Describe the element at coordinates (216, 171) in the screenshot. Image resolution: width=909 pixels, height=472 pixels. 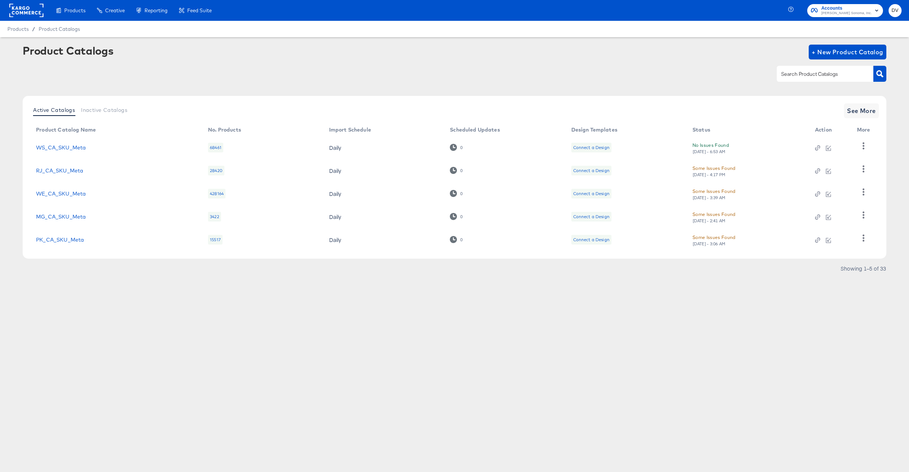
I see `div: 28420` at that location.